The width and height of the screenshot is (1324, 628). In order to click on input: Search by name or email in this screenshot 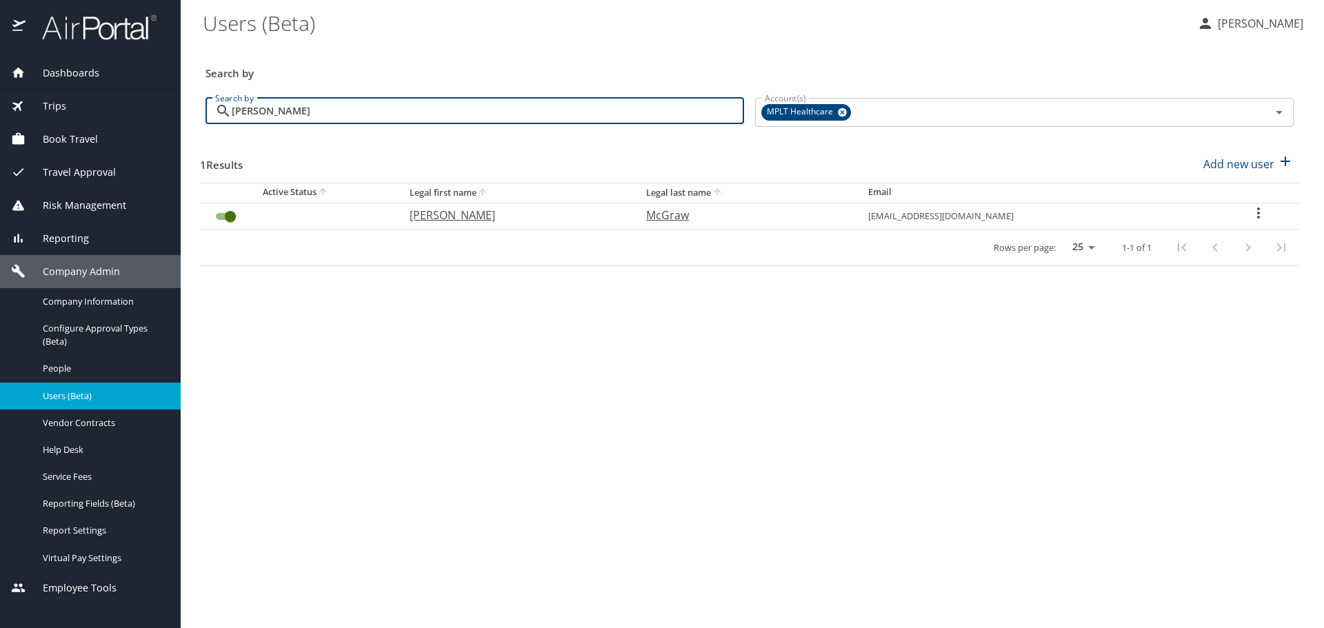, I will do `click(488, 111)`.